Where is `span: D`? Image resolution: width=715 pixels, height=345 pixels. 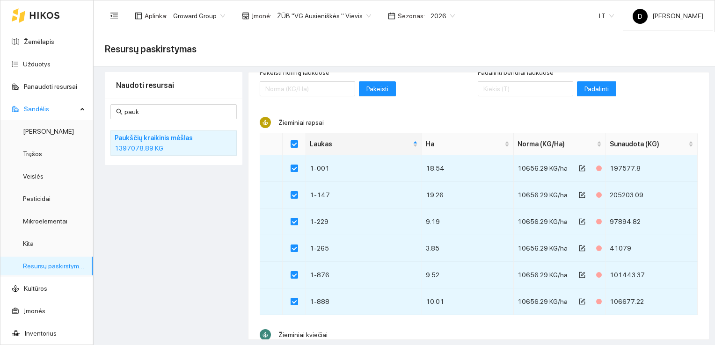 span: D is located at coordinates (640, 16).